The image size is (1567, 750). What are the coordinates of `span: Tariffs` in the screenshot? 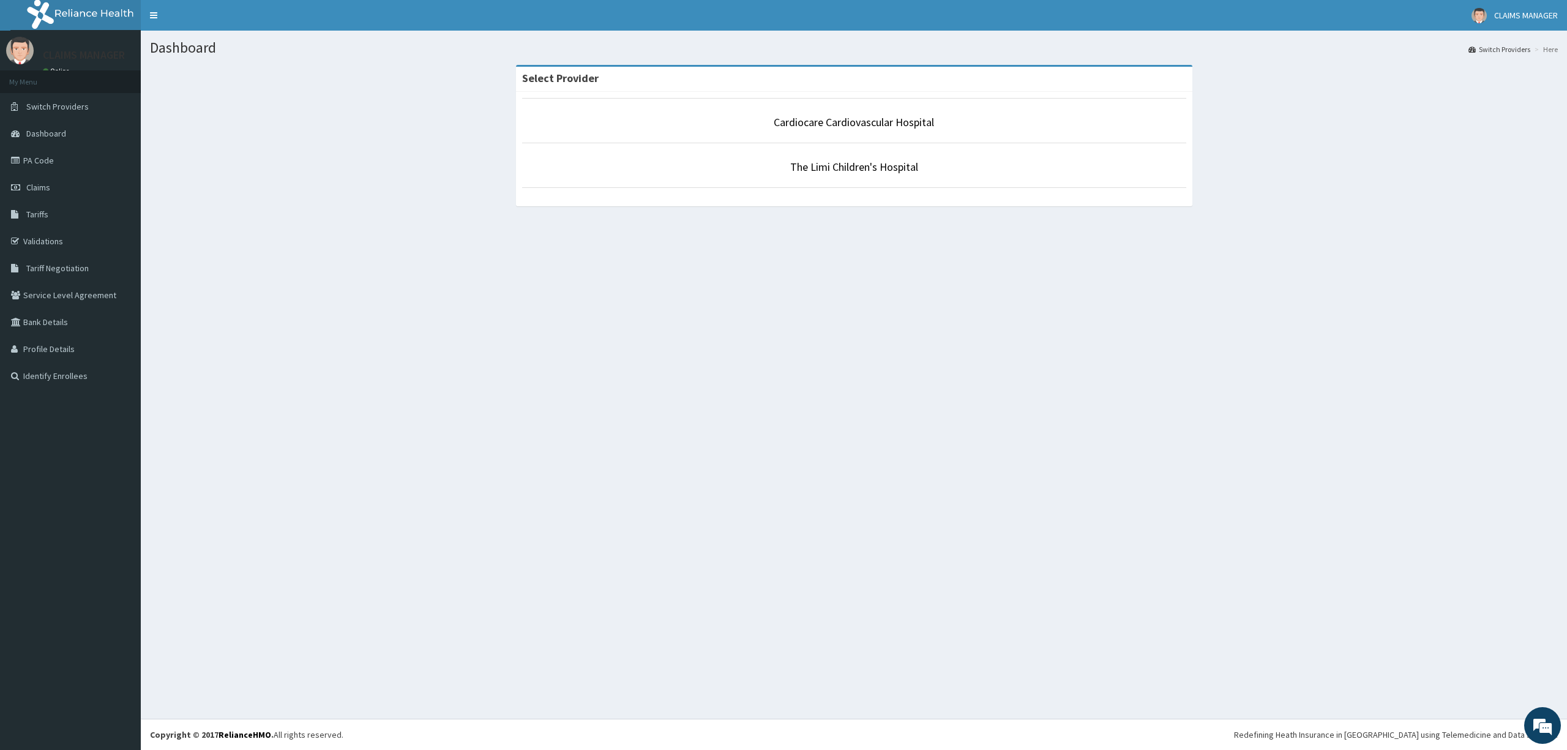 It's located at (37, 214).